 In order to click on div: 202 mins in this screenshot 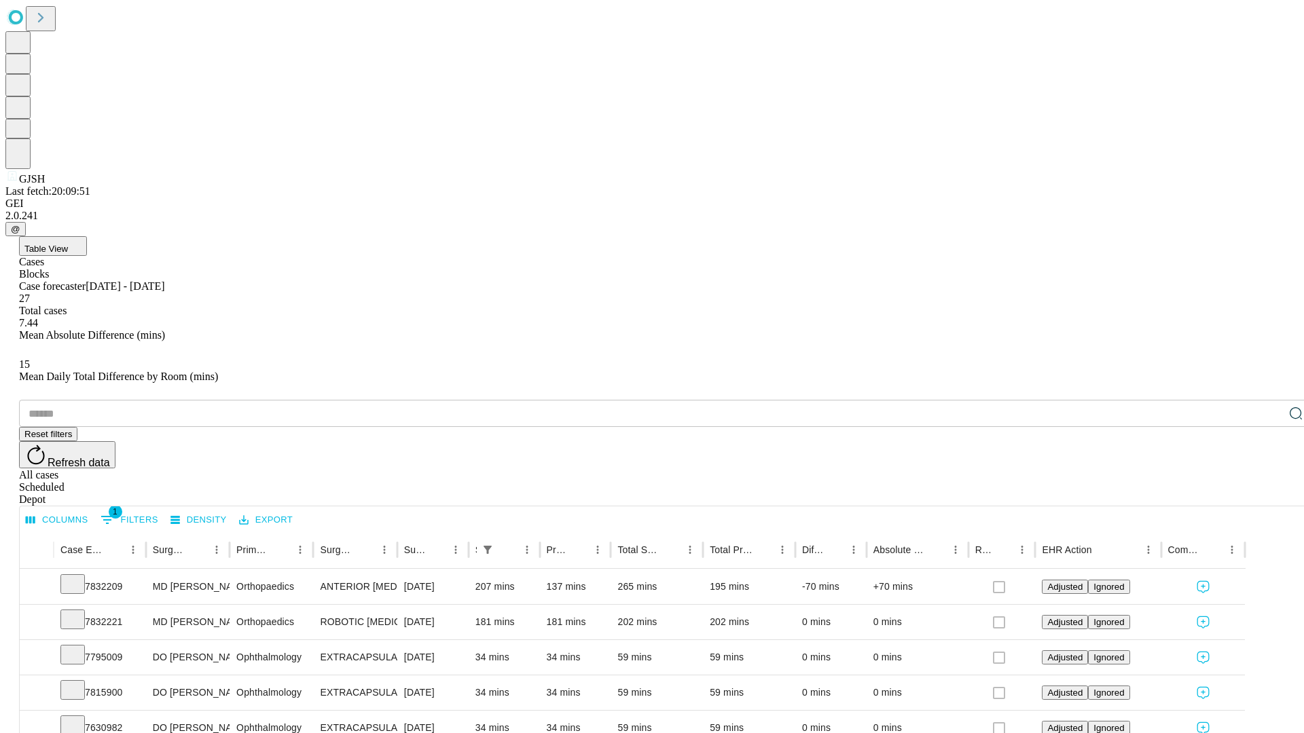, I will do `click(749, 622)`.